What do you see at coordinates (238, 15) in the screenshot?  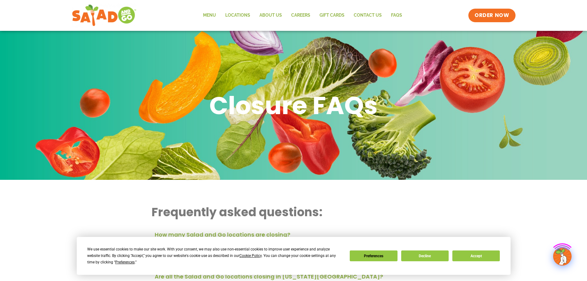 I see `a: Locations` at bounding box center [238, 15].